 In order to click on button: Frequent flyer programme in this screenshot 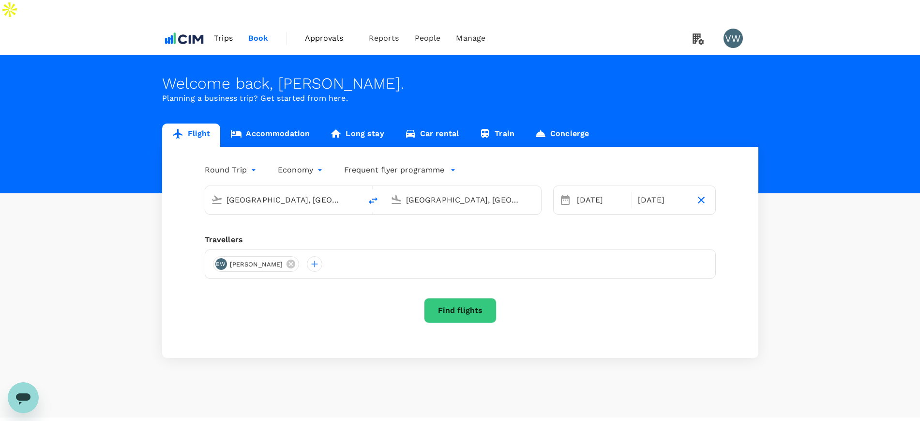, I will do `click(400, 170)`.